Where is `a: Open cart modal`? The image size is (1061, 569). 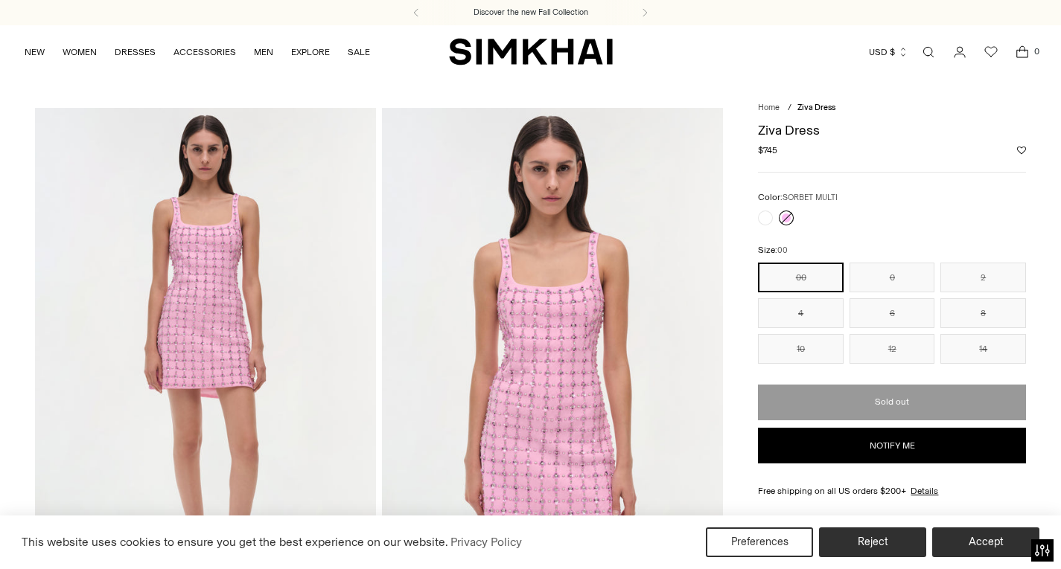 a: Open cart modal is located at coordinates (1022, 52).